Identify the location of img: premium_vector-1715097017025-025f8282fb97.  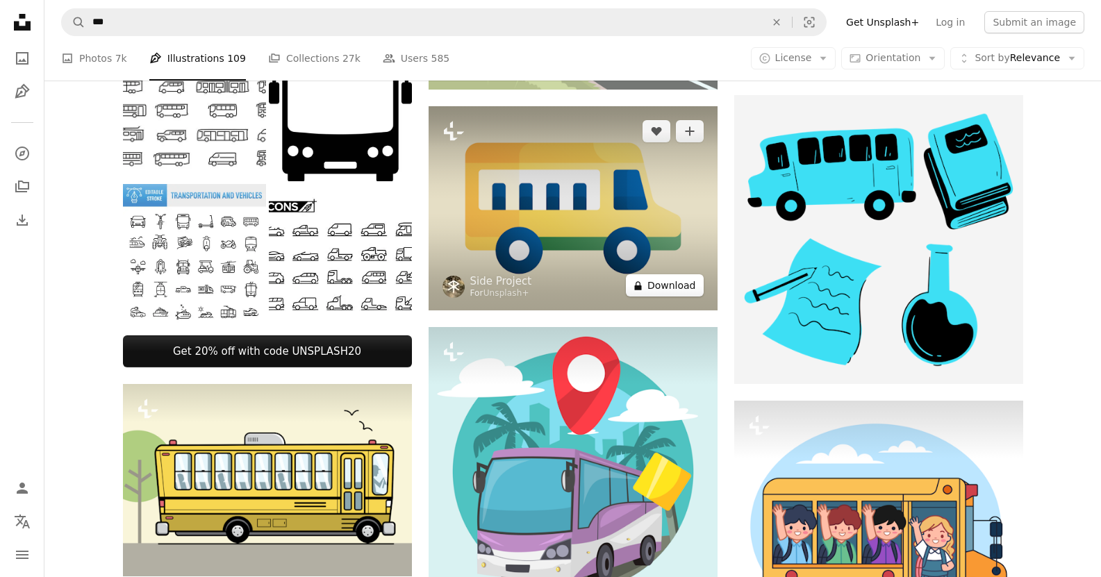
(267, 480).